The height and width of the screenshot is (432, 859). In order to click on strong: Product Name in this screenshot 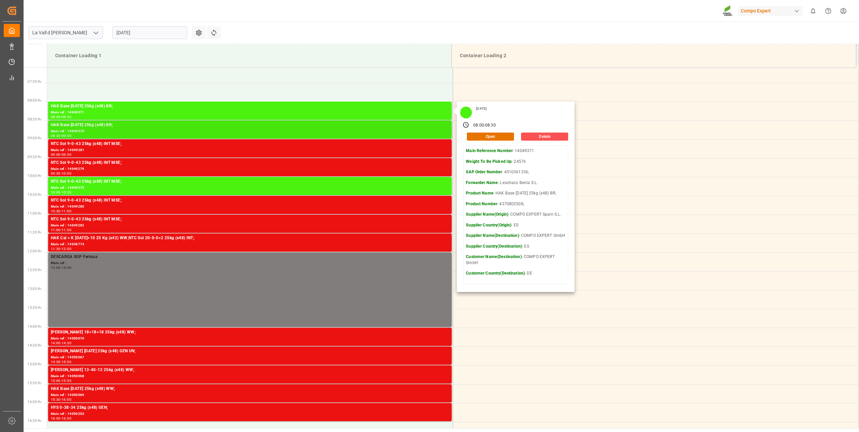, I will do `click(480, 193)`.